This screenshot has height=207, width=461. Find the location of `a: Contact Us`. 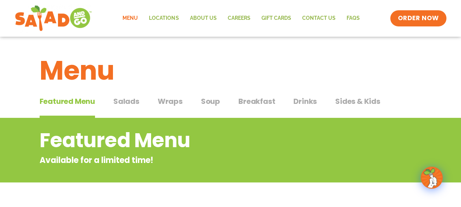

a: Contact Us is located at coordinates (318, 18).